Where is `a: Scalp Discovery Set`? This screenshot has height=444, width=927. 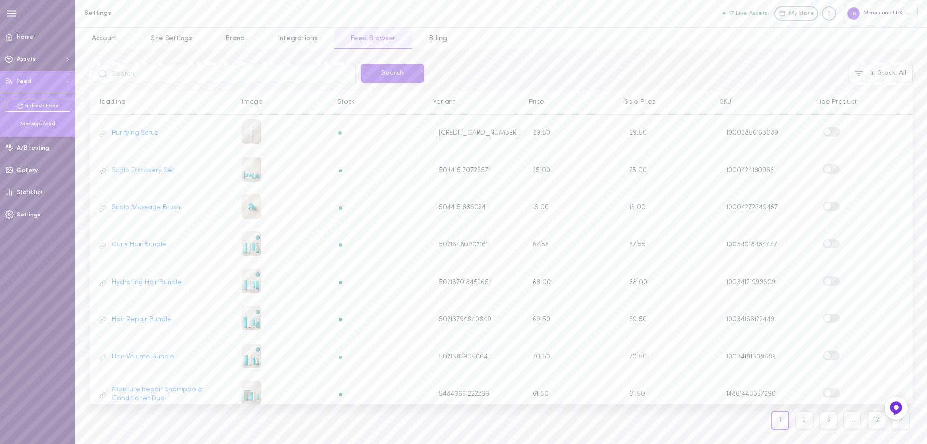
a: Scalp Discovery Set is located at coordinates (143, 170).